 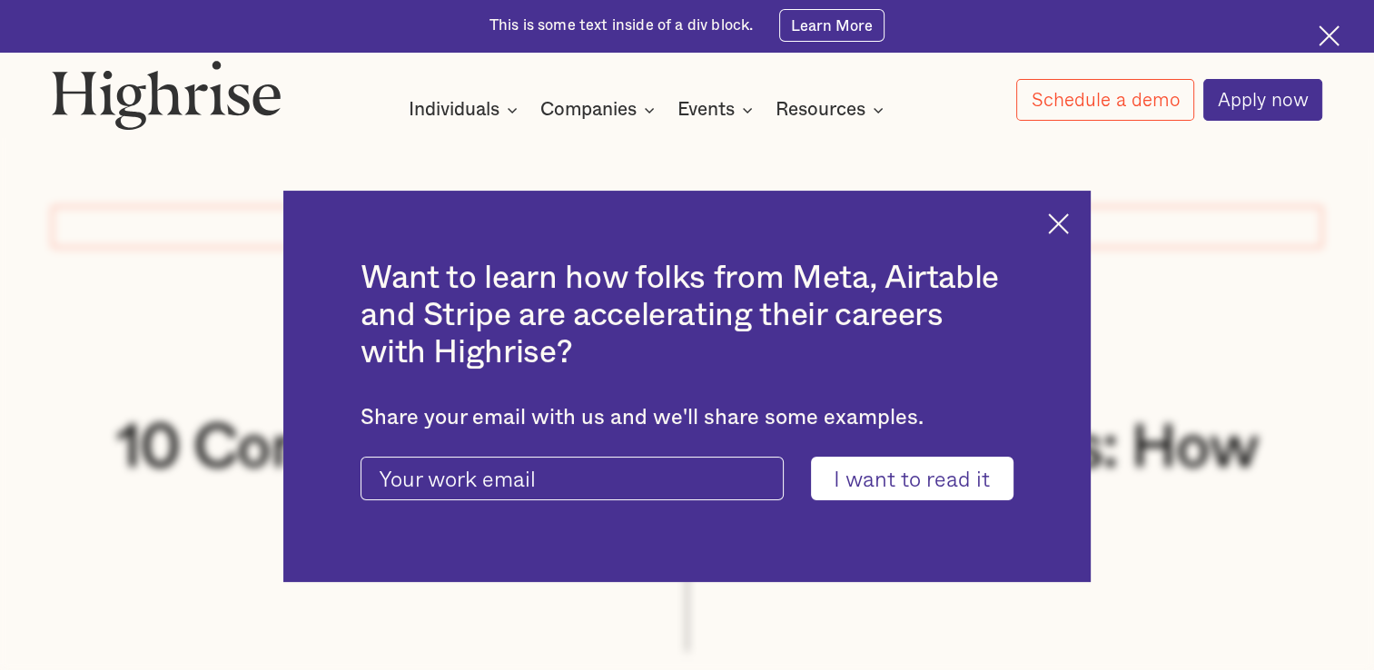 What do you see at coordinates (1263, 100) in the screenshot?
I see `a: Apply now` at bounding box center [1263, 100].